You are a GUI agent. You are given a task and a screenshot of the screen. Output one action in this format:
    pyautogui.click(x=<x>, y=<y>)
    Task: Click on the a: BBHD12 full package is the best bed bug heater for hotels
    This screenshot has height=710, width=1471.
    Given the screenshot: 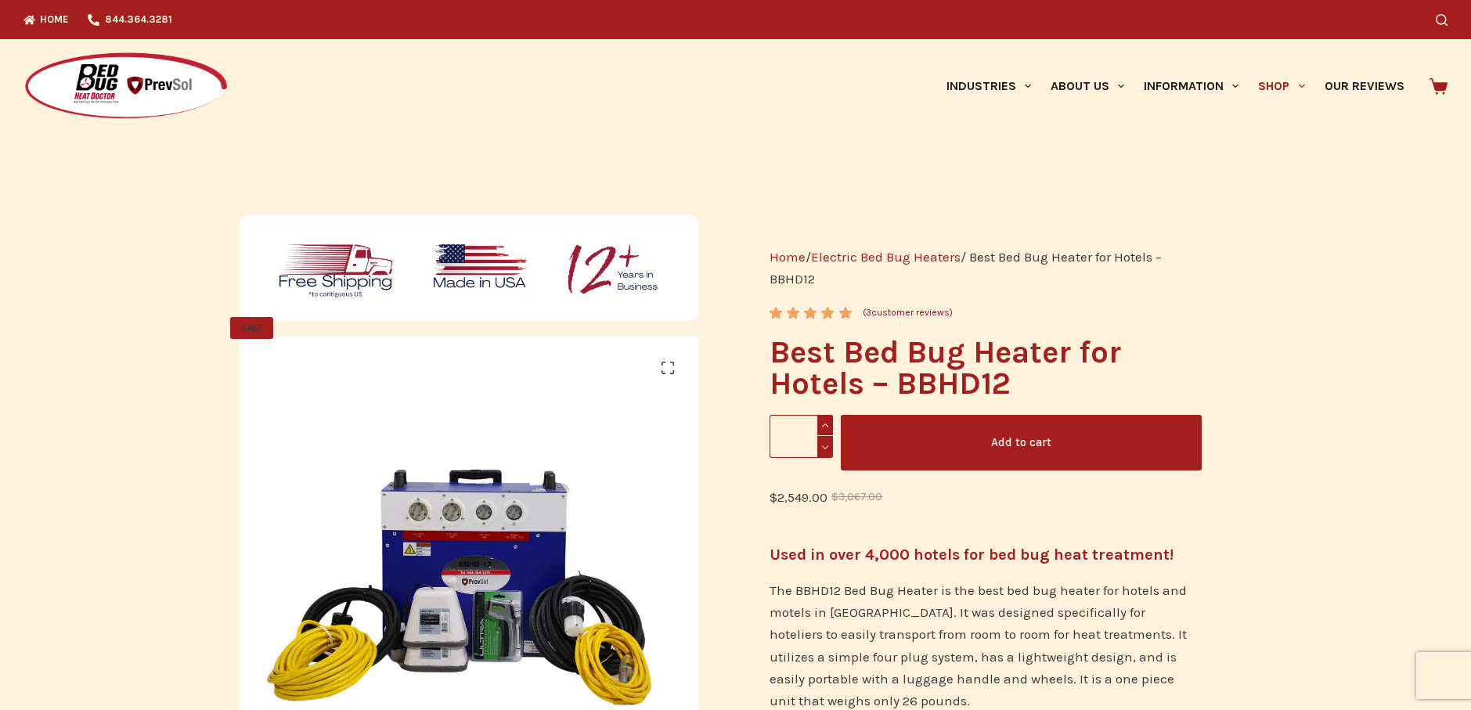 What is the action you would take?
    pyautogui.click(x=469, y=565)
    